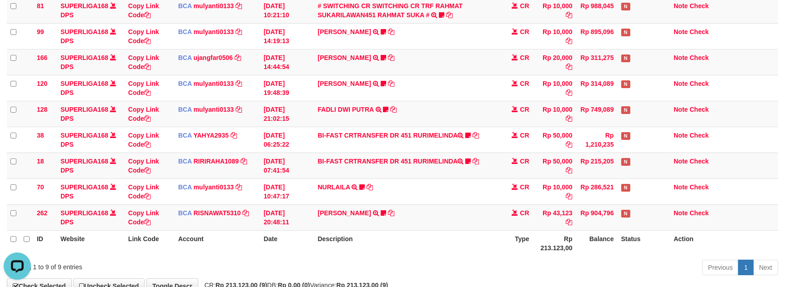 This screenshot has width=785, height=287. Describe the element at coordinates (597, 166) in the screenshot. I see `td: Rp 215,205` at that location.